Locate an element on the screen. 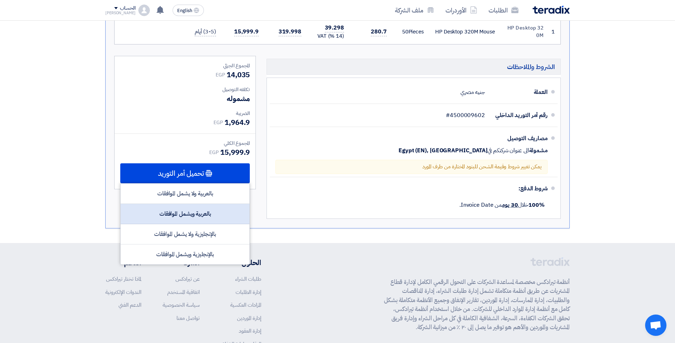 This screenshot has height=343, width=675. span: 50 is located at coordinates (405, 32).